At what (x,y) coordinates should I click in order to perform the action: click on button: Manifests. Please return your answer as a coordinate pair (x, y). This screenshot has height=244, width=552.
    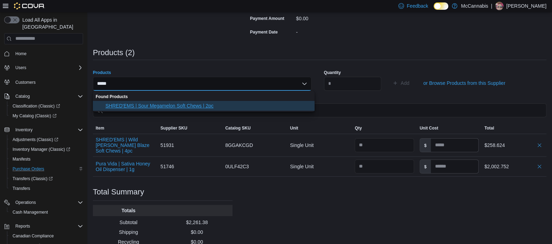
    Looking at the image, I should click on (46, 159).